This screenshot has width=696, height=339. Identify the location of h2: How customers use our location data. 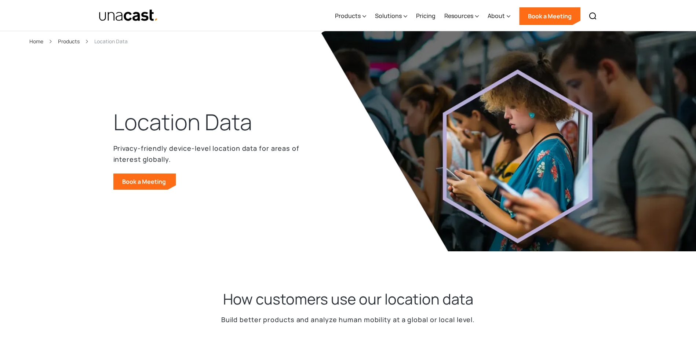
(348, 299).